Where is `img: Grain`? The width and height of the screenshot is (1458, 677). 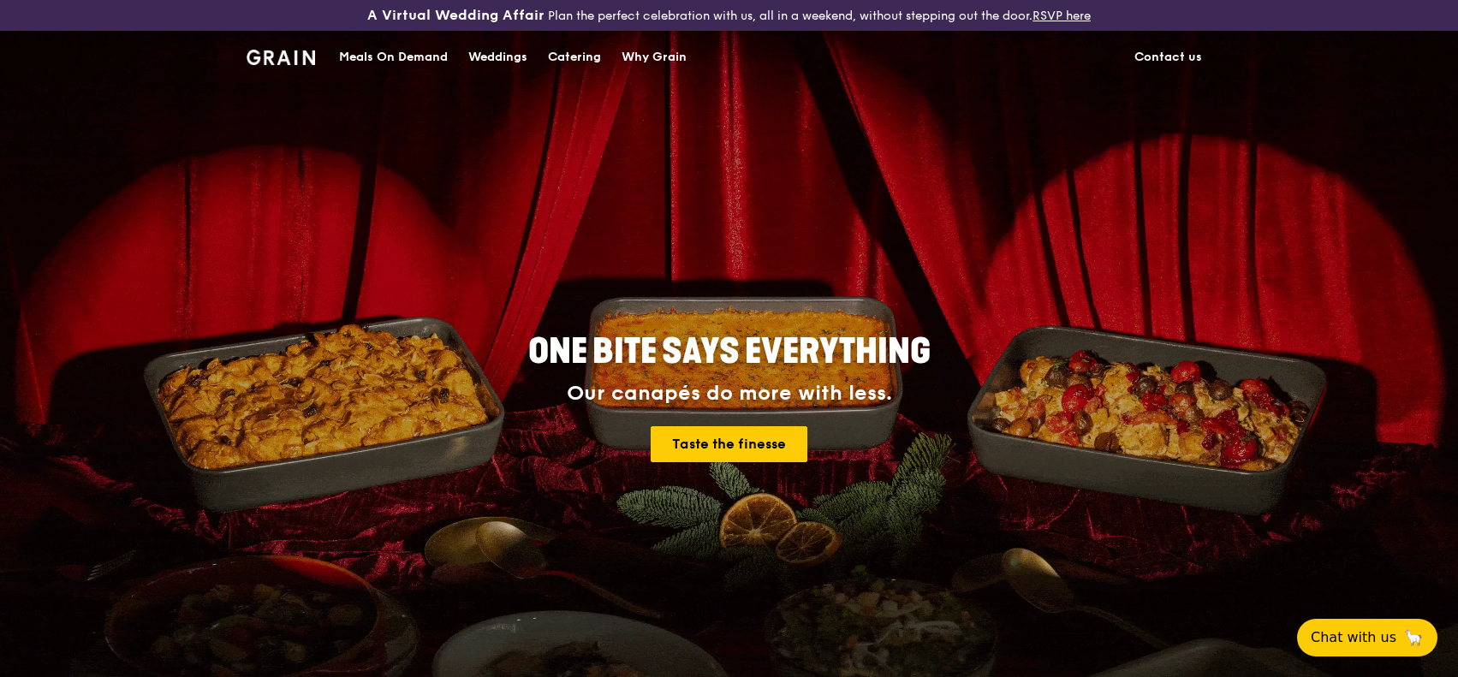 img: Grain is located at coordinates (281, 57).